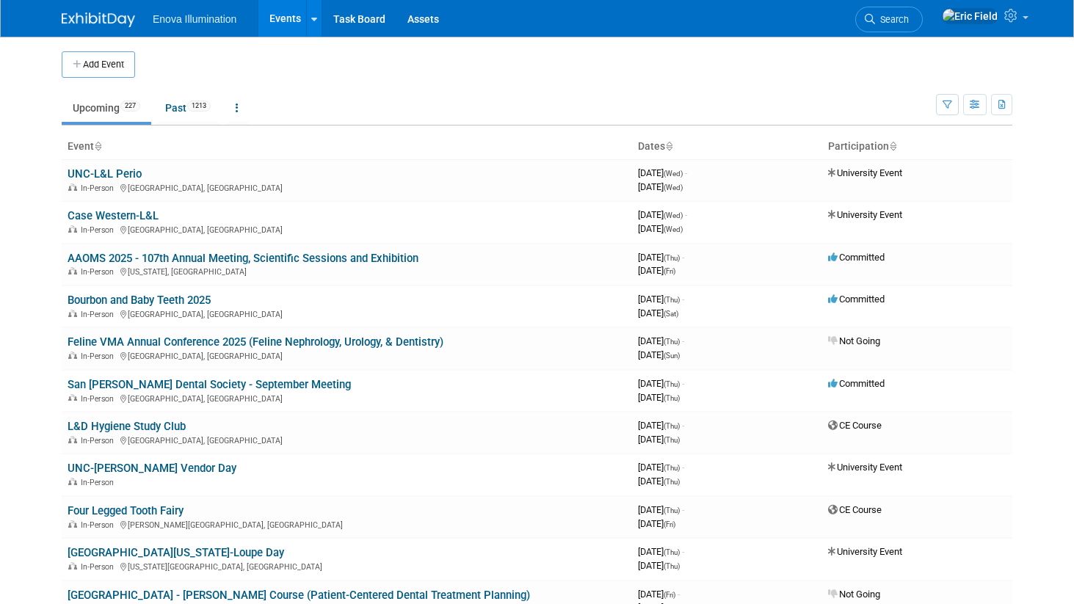  Describe the element at coordinates (98, 146) in the screenshot. I see `a: Sort by Event Name` at that location.